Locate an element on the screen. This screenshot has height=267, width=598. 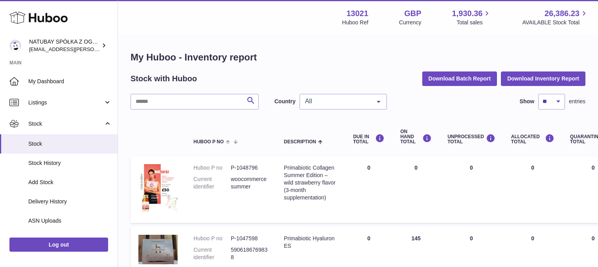
strong: GBP is located at coordinates (412, 13).